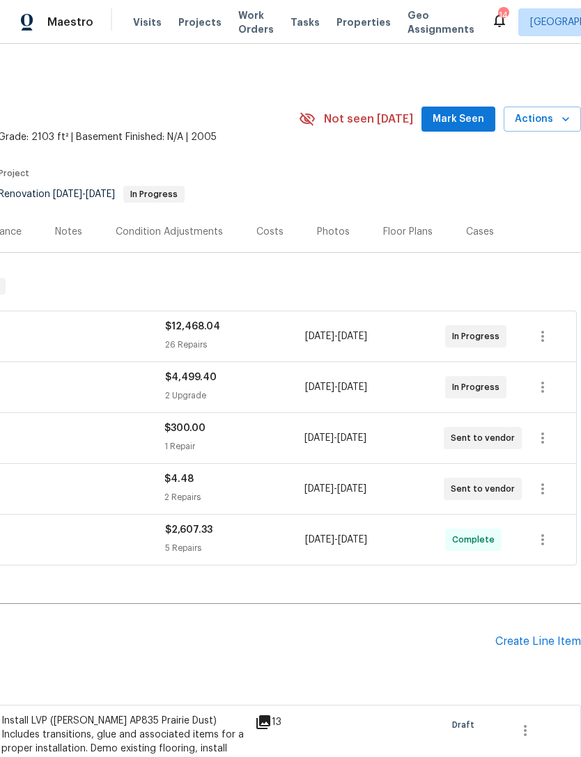 The height and width of the screenshot is (757, 581). Describe the element at coordinates (407, 232) in the screenshot. I see `div: Floor Plans` at that location.